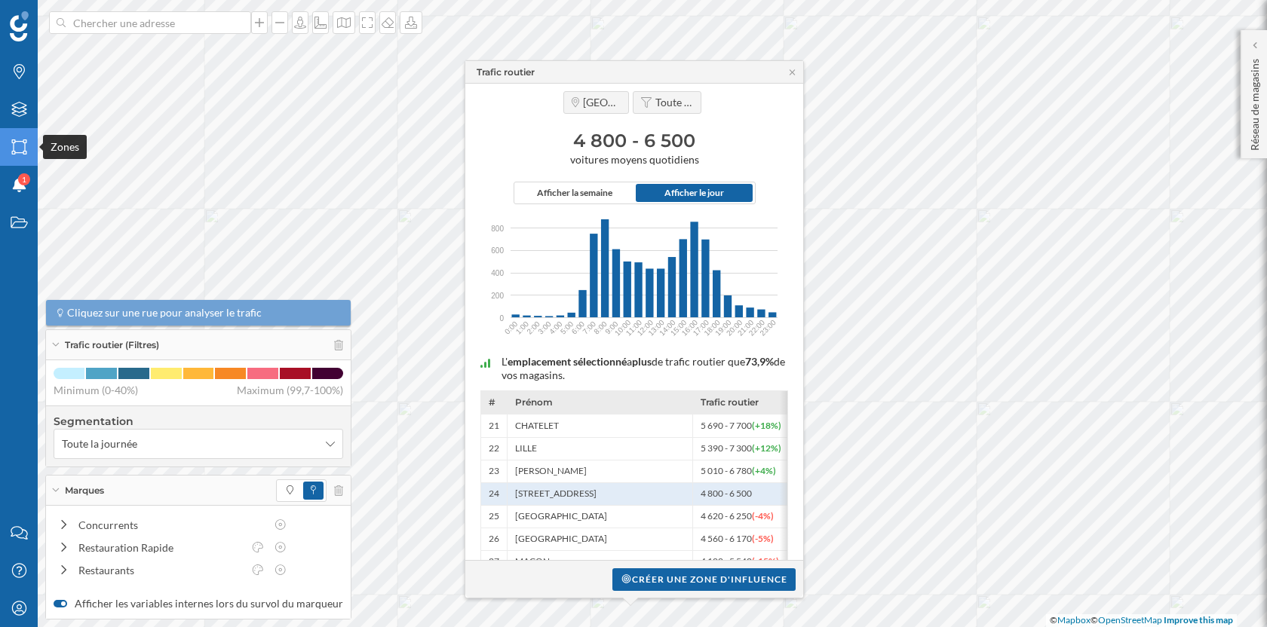  What do you see at coordinates (526, 449) in the screenshot?
I see `span: LILLE` at bounding box center [526, 449].